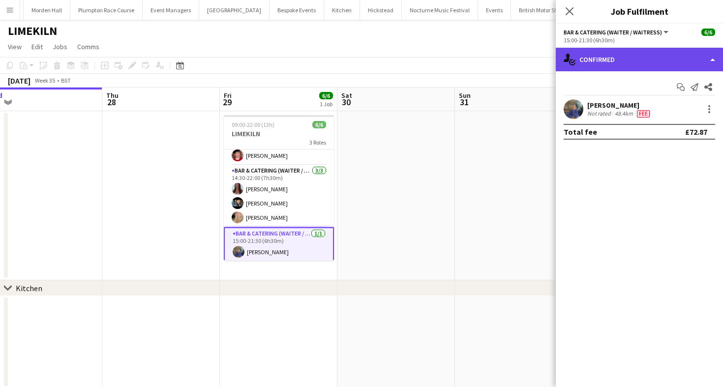  What do you see at coordinates (465, 95) in the screenshot?
I see `span: Sun` at bounding box center [465, 95].